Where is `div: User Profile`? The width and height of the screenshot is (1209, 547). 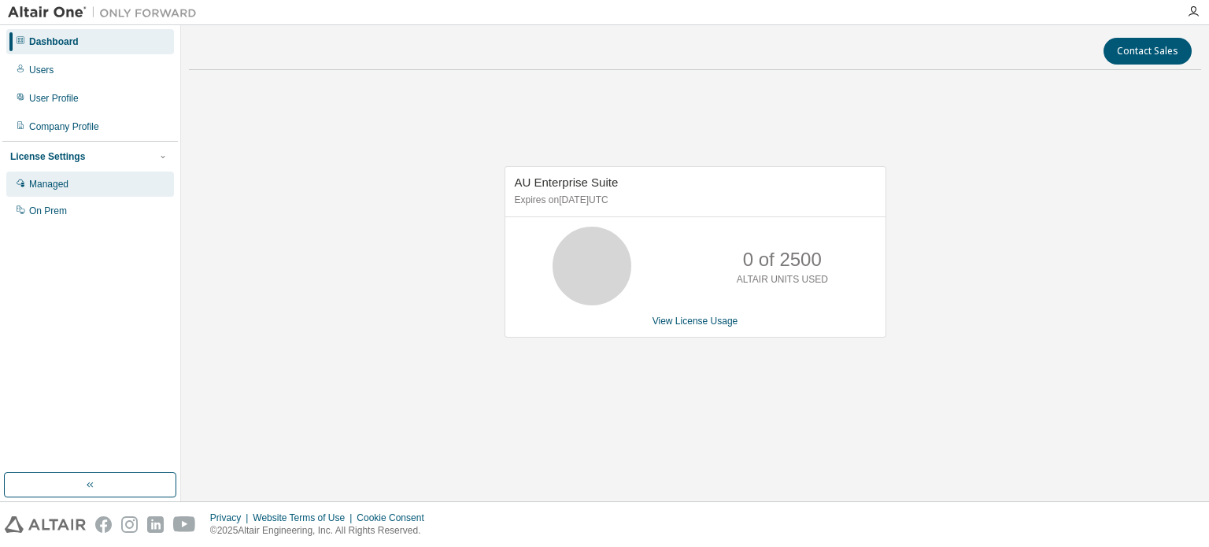 div: User Profile is located at coordinates (54, 98).